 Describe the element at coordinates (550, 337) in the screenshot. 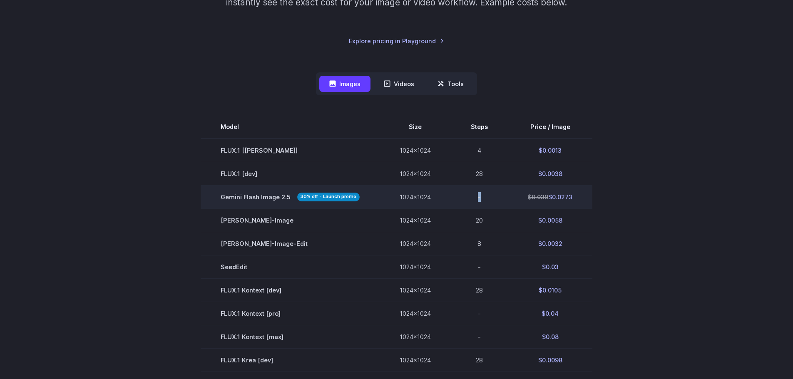

I see `td: $0.08` at that location.